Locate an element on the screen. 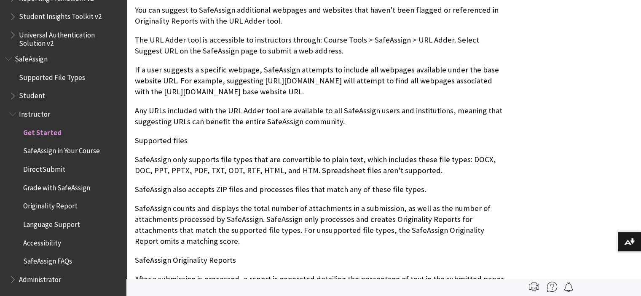 This screenshot has height=296, width=641. span: Grade with SafeAssign is located at coordinates (56, 186).